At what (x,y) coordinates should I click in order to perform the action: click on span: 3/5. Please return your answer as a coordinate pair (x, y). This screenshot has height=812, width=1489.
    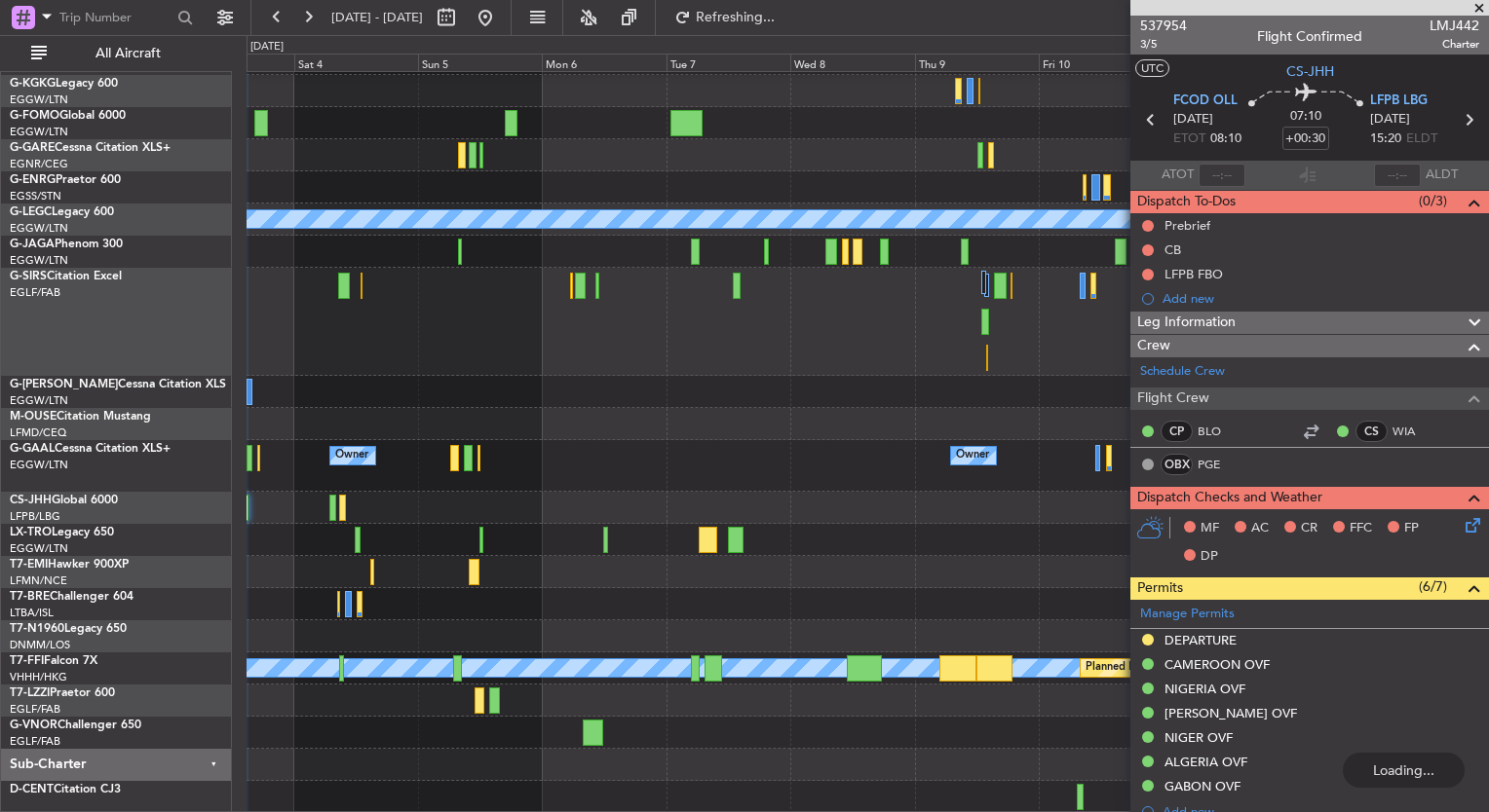
    Looking at the image, I should click on (1163, 44).